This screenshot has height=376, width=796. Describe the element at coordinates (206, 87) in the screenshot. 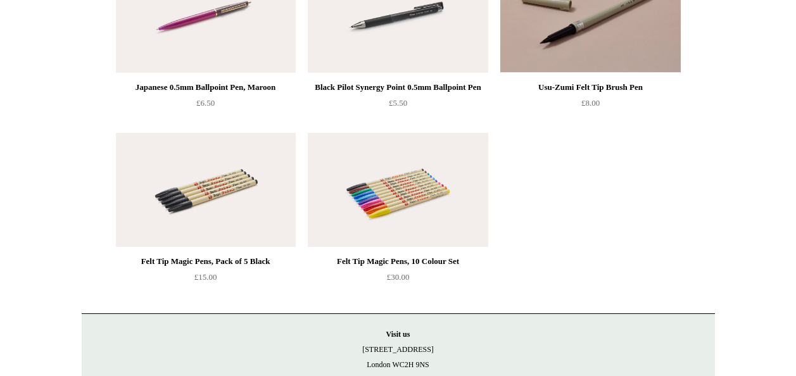

I see `div: Japanese 0.5mm Ballpoint Pen, Maroon` at that location.